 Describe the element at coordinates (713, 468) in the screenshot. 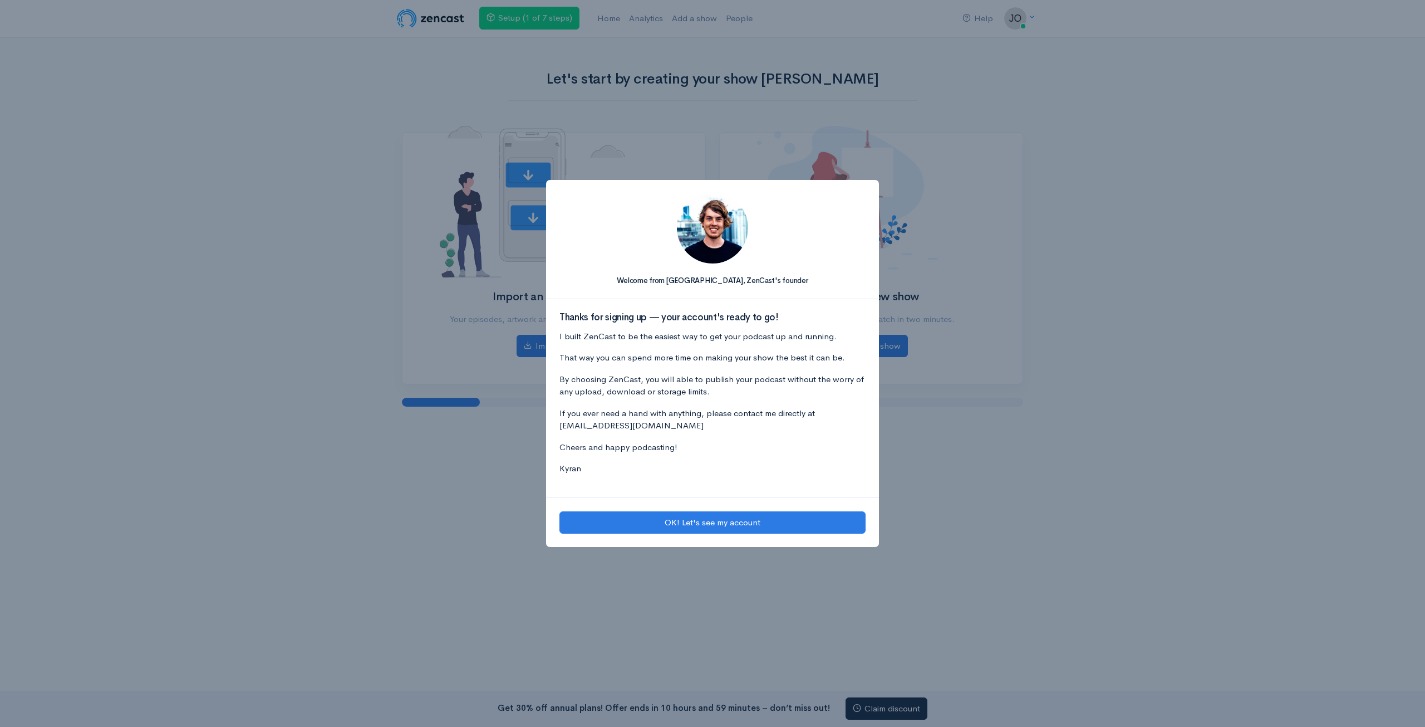

I see `p: Kyran` at that location.